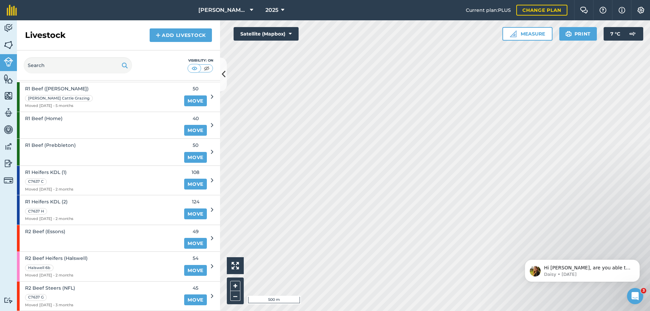  I want to click on p: Message from Daisy, sent 5d ago, so click(73, 29).